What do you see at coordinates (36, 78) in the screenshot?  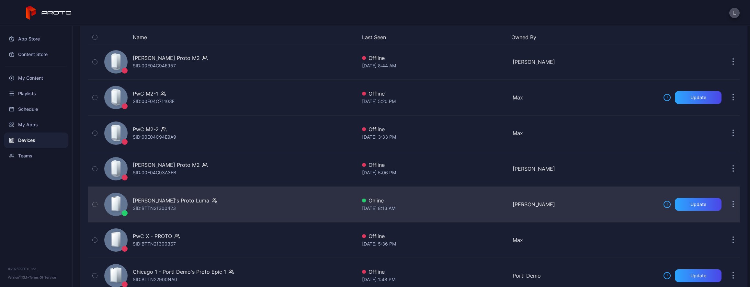 I see `a: My Content` at bounding box center [36, 78].